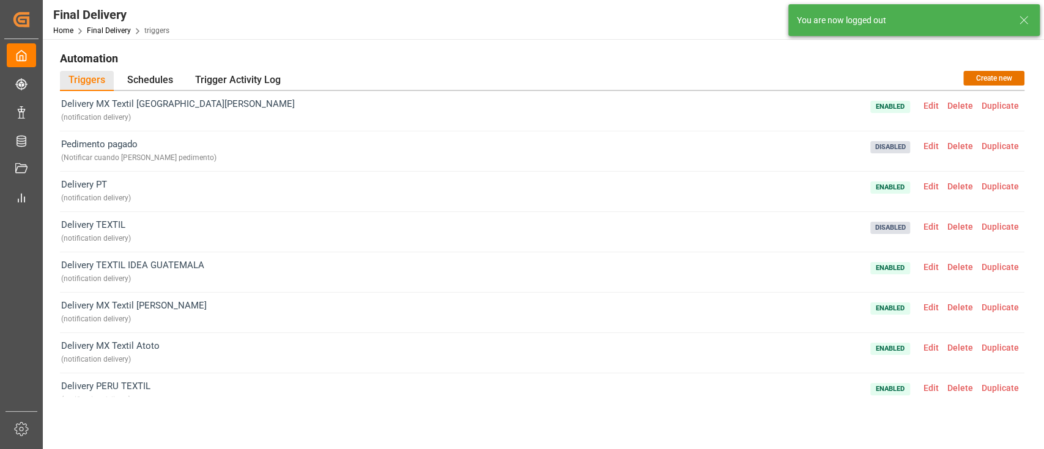 The image size is (1044, 449). What do you see at coordinates (109, 31) in the screenshot?
I see `a: Final Delivery` at bounding box center [109, 31].